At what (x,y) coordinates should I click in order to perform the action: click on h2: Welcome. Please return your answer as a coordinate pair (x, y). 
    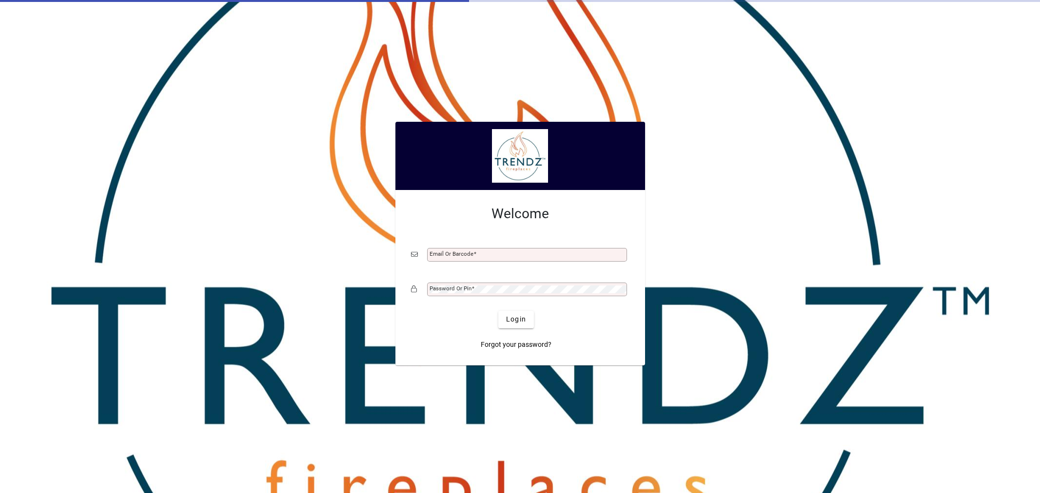
    Looking at the image, I should click on (520, 214).